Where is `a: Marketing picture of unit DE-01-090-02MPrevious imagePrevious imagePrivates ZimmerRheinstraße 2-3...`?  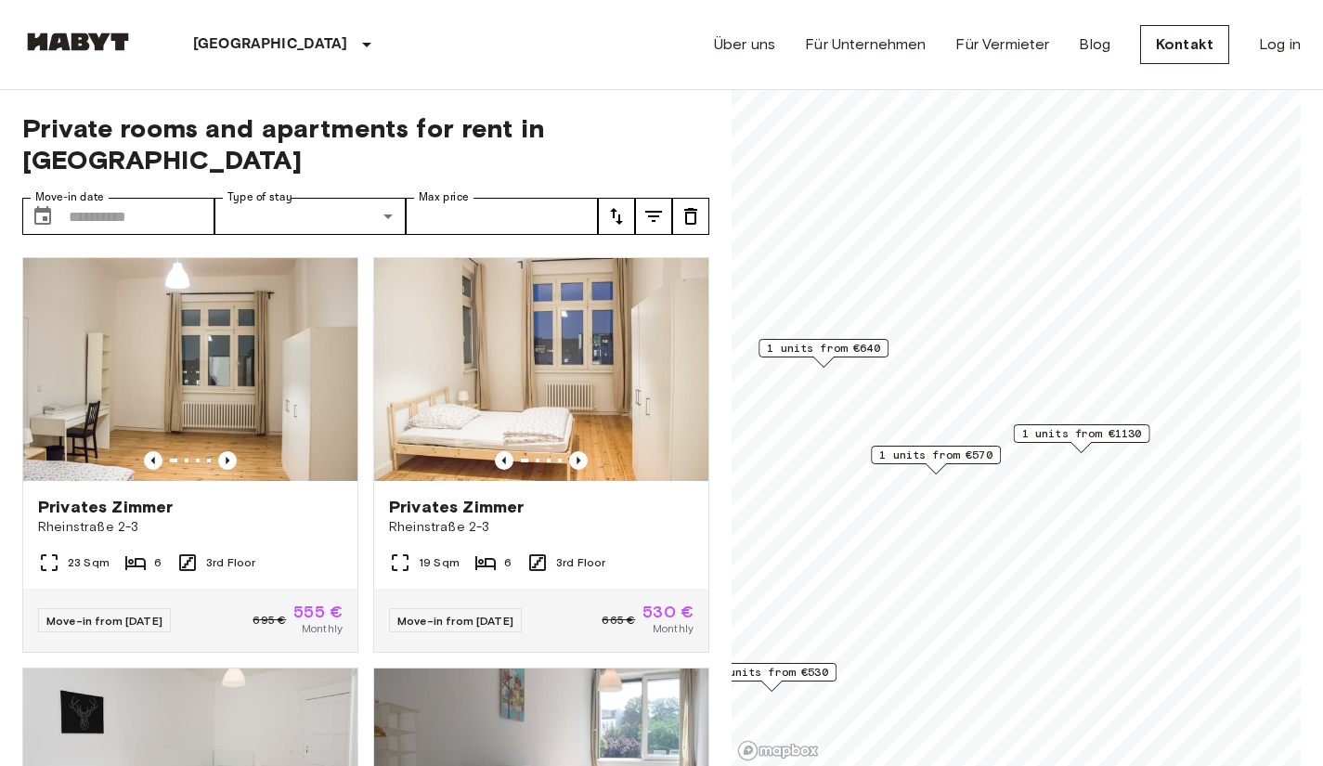 a: Marketing picture of unit DE-01-090-02MPrevious imagePrevious imagePrivates ZimmerRheinstraße 2-3... is located at coordinates (541, 455).